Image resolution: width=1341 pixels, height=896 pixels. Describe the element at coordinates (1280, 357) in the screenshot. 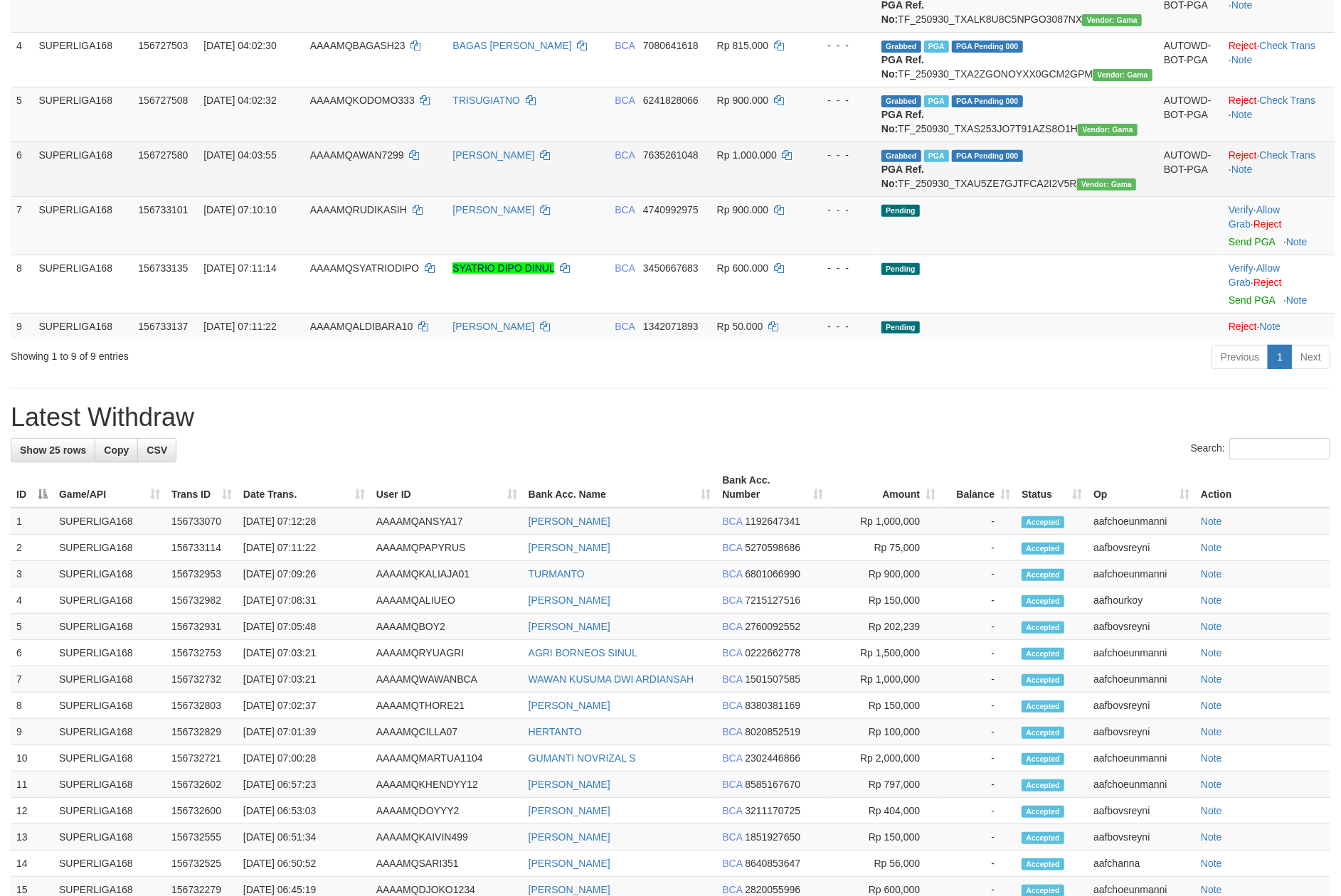

I see `a: 1` at that location.